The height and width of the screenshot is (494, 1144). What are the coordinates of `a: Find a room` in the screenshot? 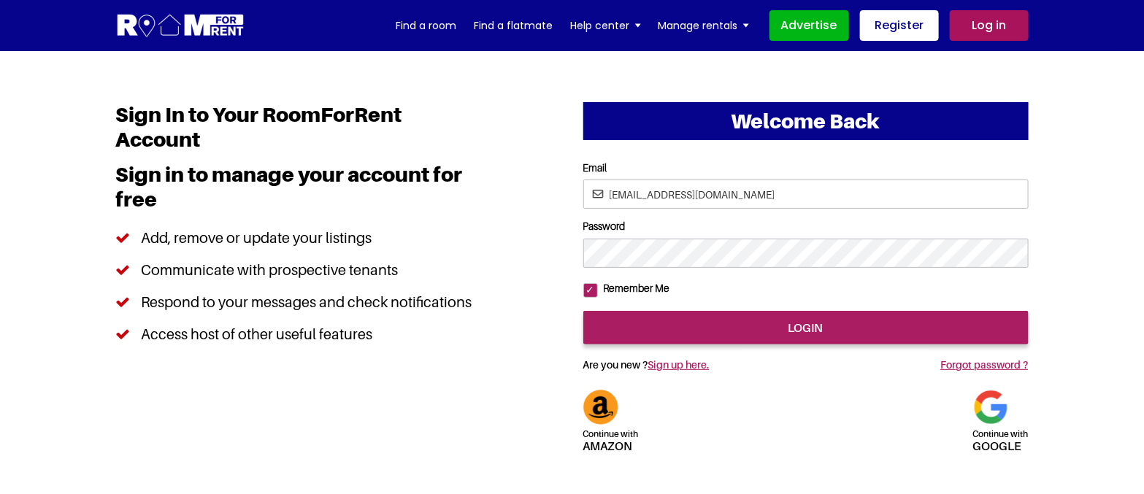 It's located at (426, 26).